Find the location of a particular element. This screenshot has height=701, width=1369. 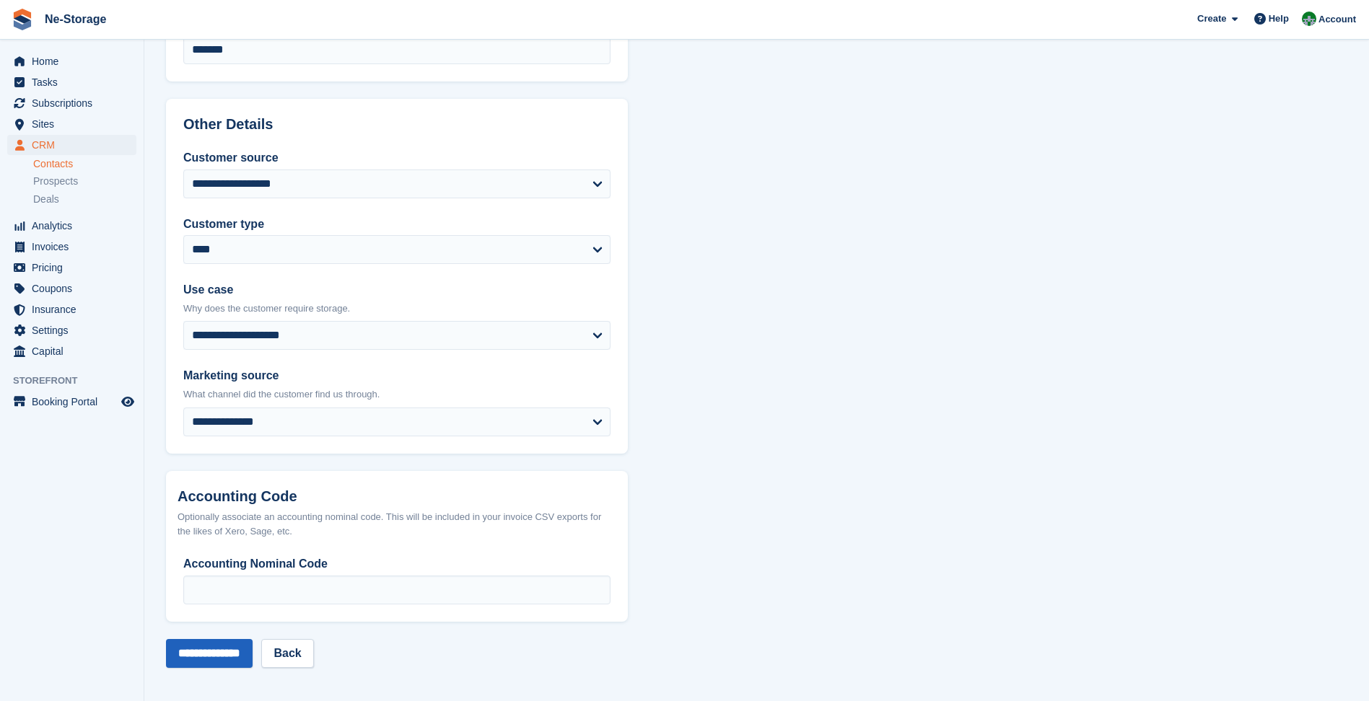

label: Marketing source is located at coordinates (397, 376).